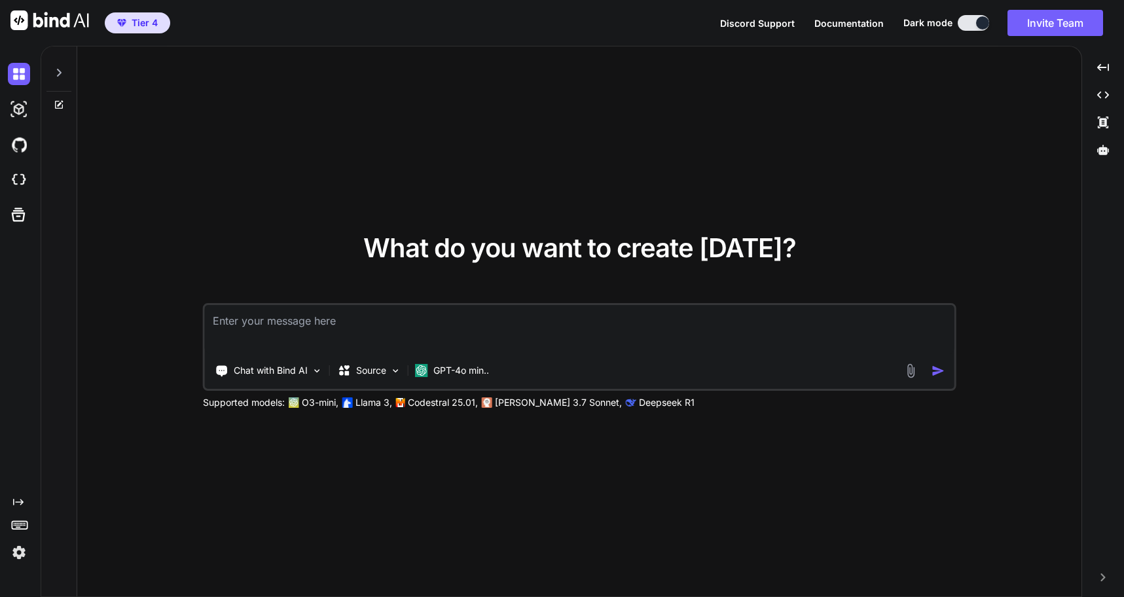  I want to click on img: Pick Tools, so click(317, 371).